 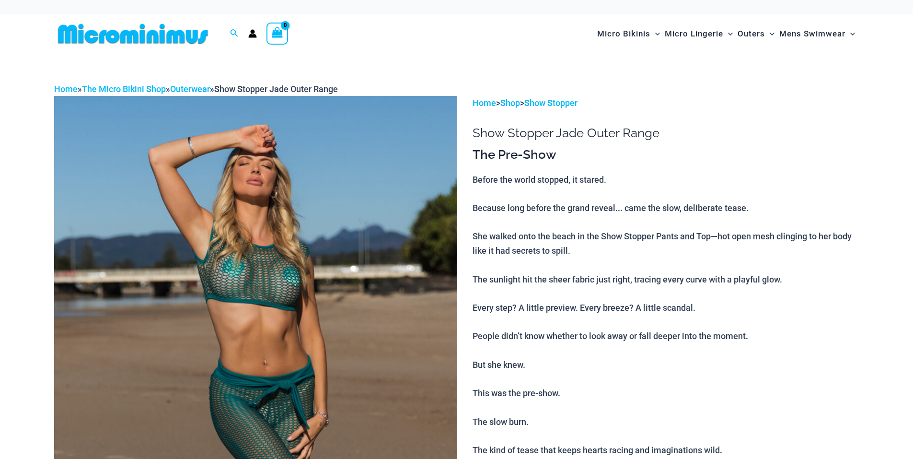 What do you see at coordinates (817, 34) in the screenshot?
I see `a: Mens SwimwearMenu ToggleMenu Toggle` at bounding box center [817, 34].